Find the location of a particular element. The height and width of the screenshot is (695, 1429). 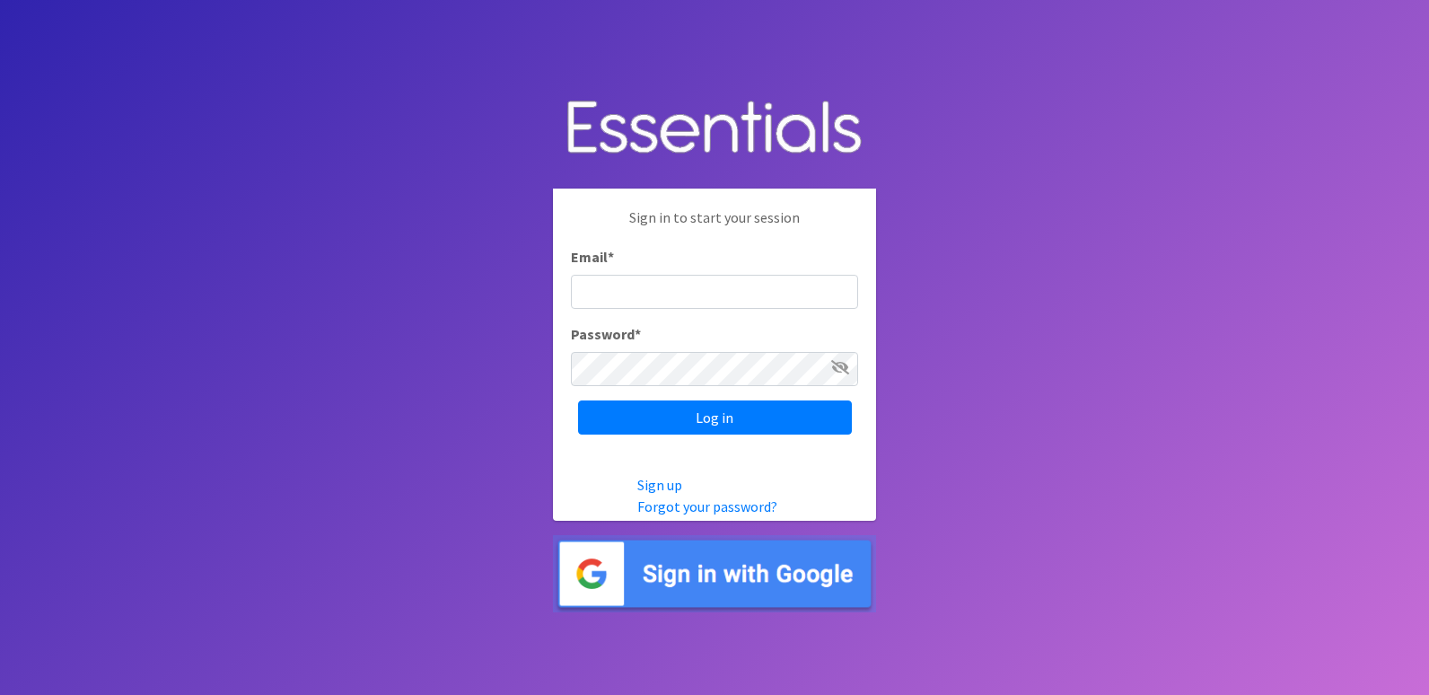

a: Forgot your password? is located at coordinates (707, 506).